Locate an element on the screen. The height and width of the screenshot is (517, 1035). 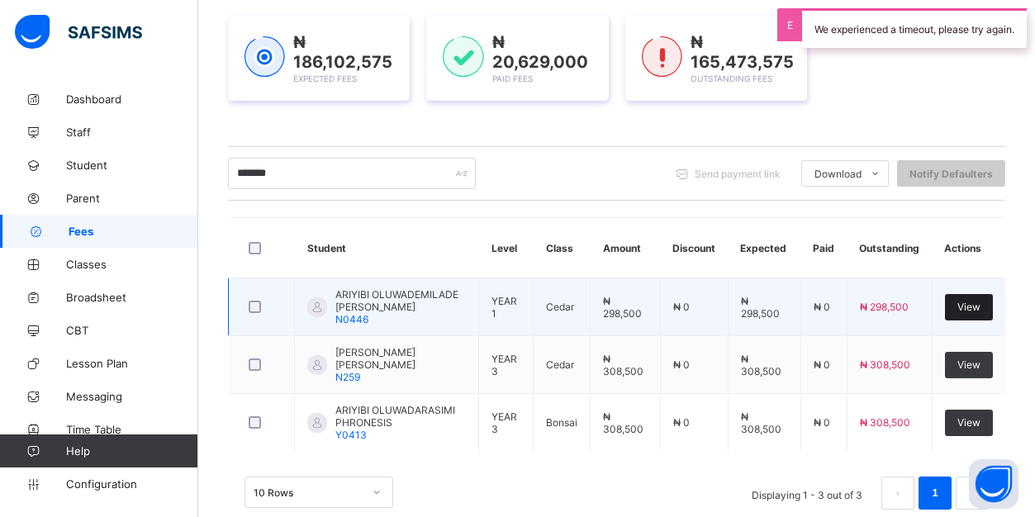
span: Notify Defaulters is located at coordinates (951, 173).